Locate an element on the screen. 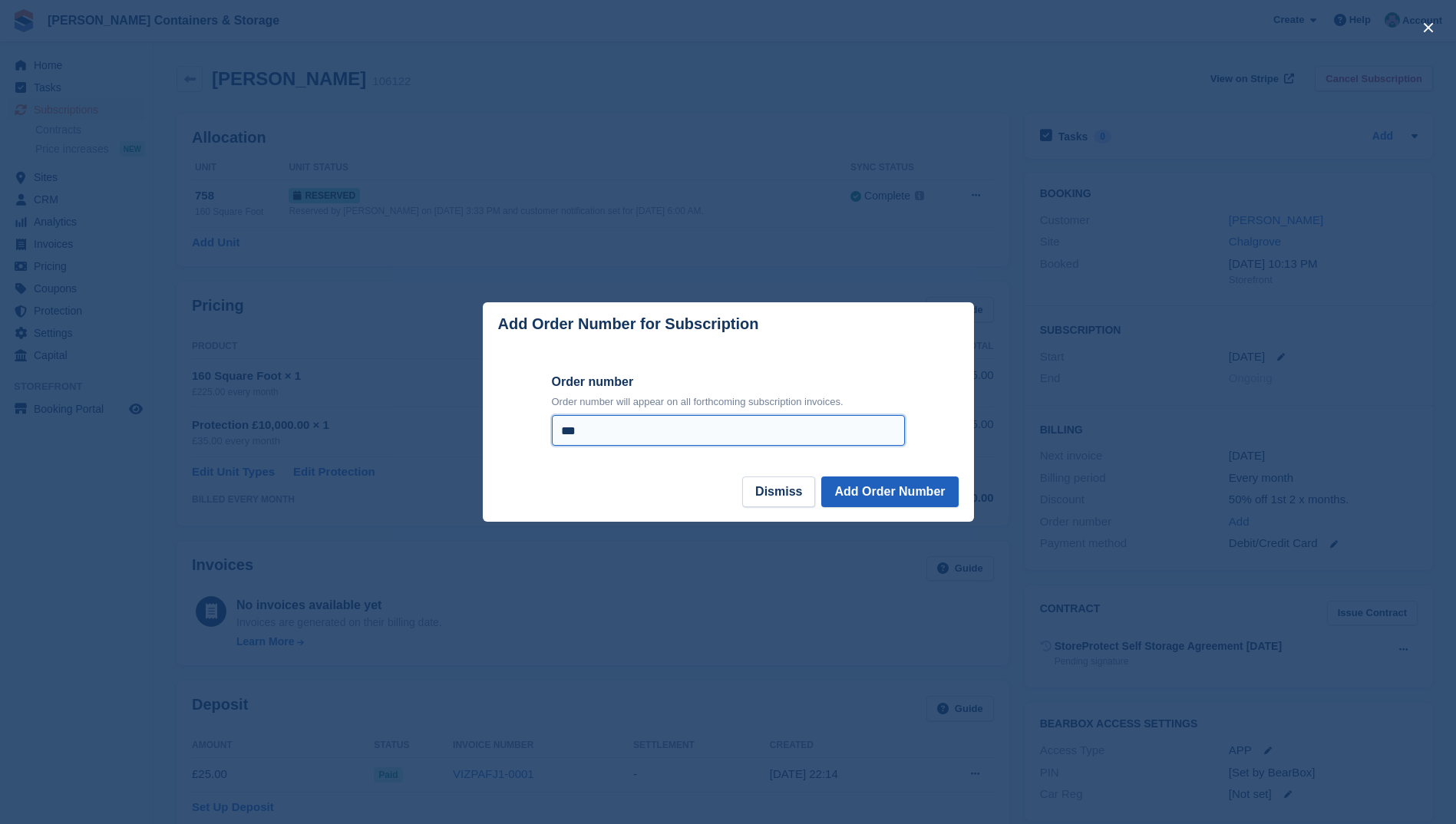  label: Order number is located at coordinates (728, 383).